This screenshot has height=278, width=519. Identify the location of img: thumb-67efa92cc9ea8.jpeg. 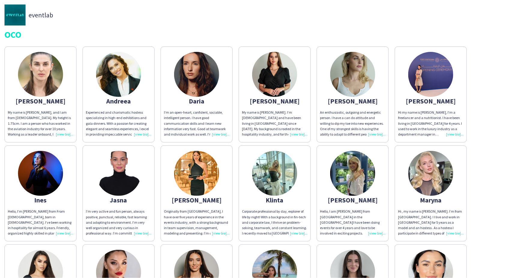
(353, 173).